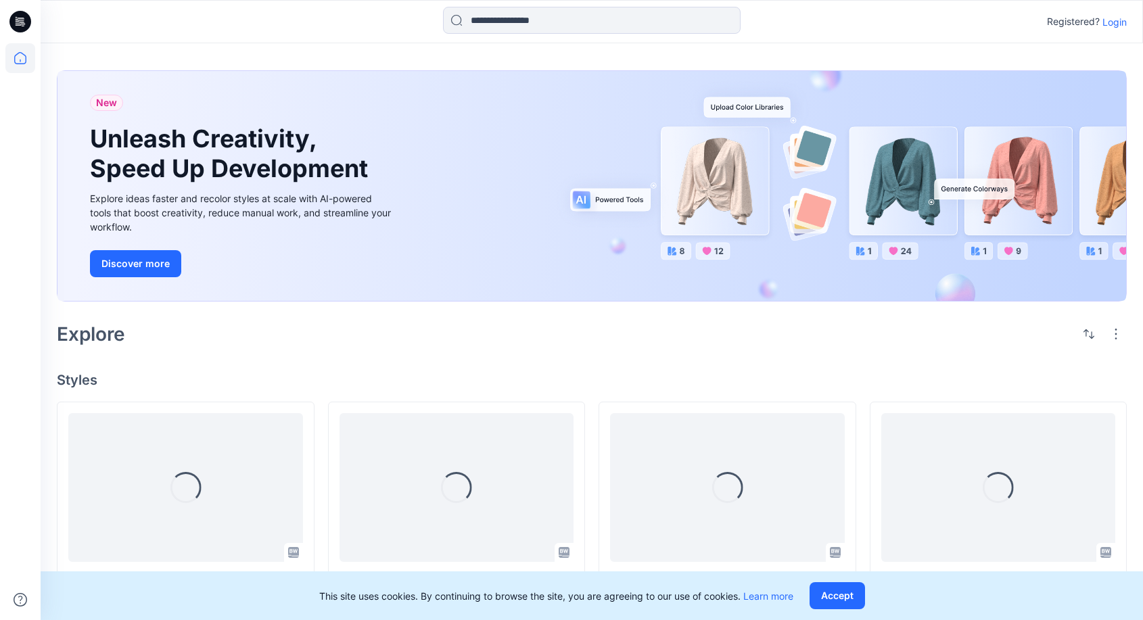 The height and width of the screenshot is (620, 1143). What do you see at coordinates (768, 596) in the screenshot?
I see `a: Learn more` at bounding box center [768, 596].